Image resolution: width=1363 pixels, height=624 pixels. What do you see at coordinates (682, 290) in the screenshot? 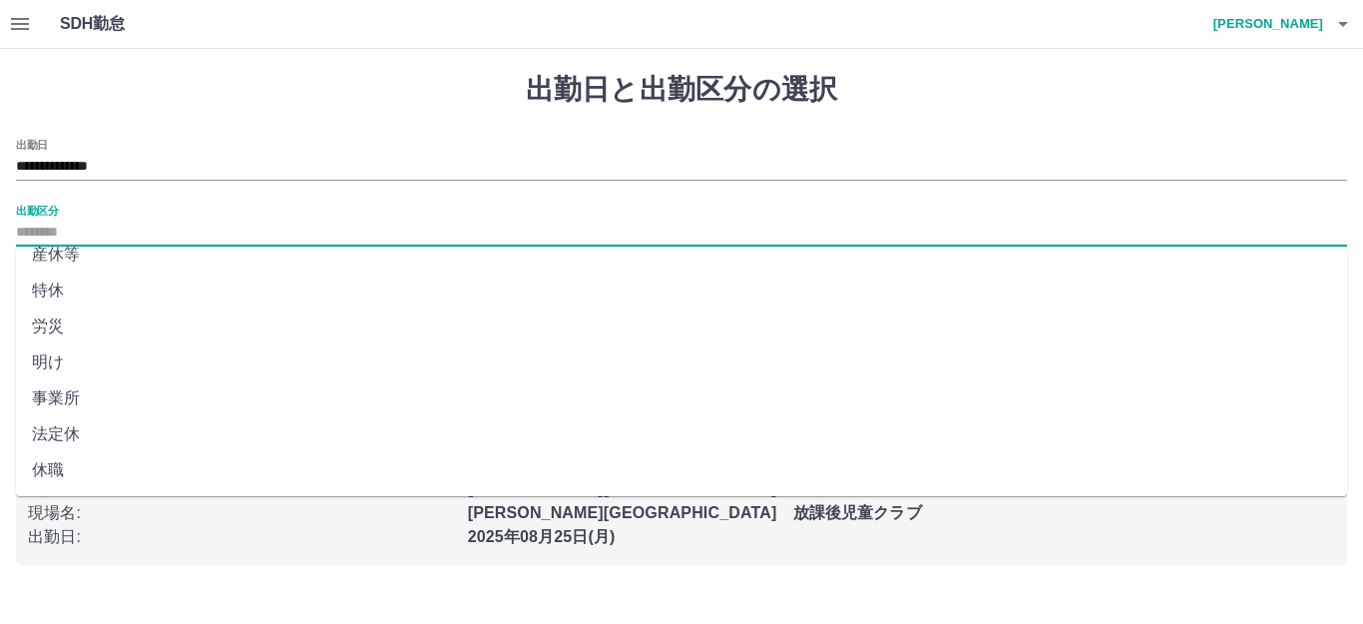
I see `li: 特休` at bounding box center [682, 290].